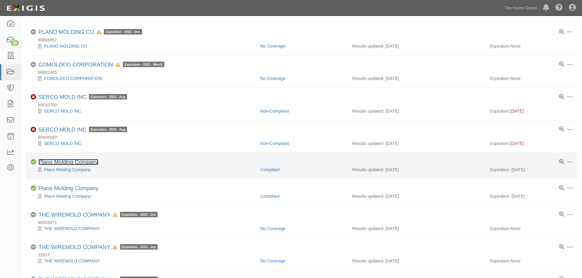  Describe the element at coordinates (304, 105) in the screenshot. I see `div: 60010700` at that location.